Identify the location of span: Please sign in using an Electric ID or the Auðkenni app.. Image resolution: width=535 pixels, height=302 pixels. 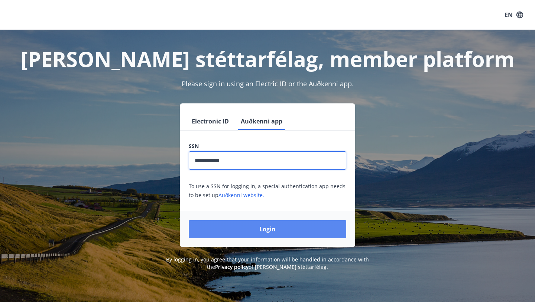
(267, 84).